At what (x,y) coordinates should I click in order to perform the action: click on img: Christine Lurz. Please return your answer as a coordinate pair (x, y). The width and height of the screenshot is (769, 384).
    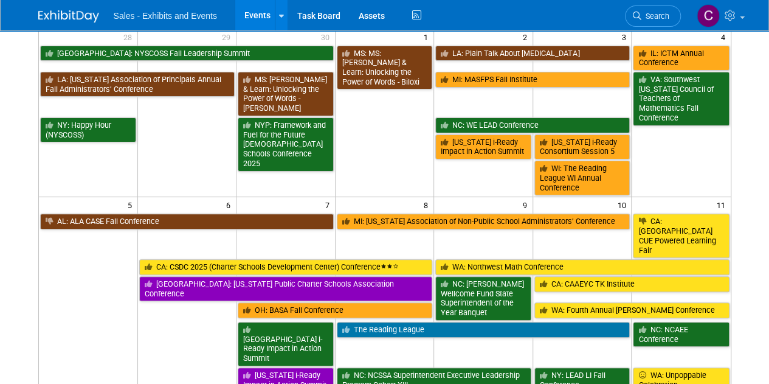
    Looking at the image, I should click on (709, 16).